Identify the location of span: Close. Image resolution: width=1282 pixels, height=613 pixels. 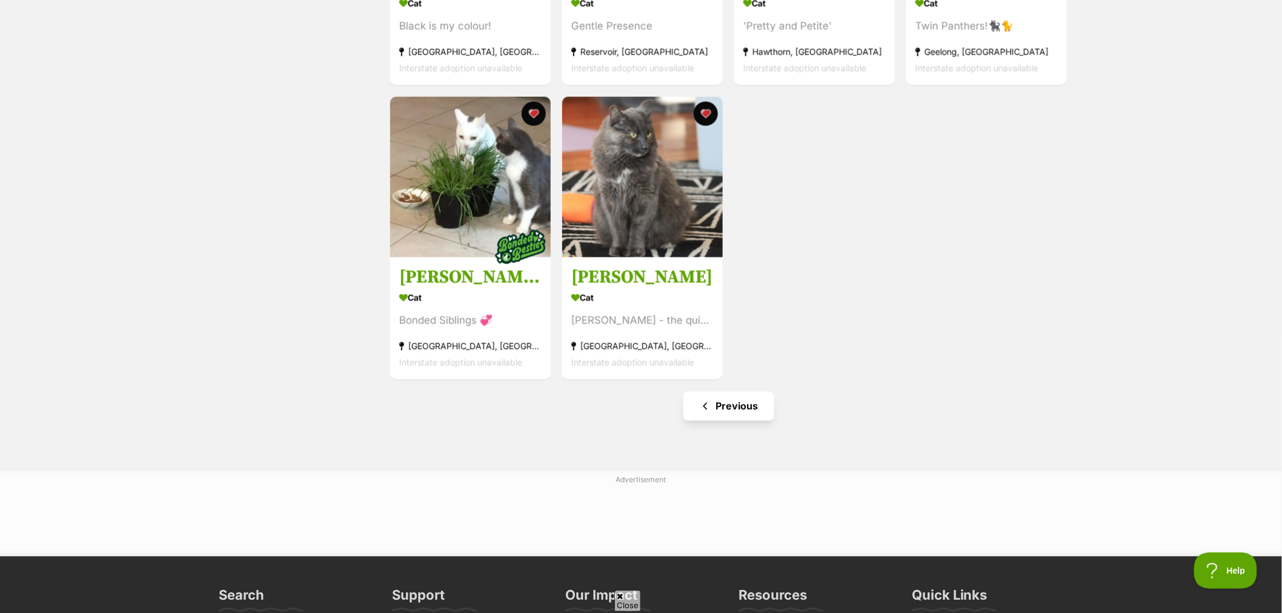
(627, 600).